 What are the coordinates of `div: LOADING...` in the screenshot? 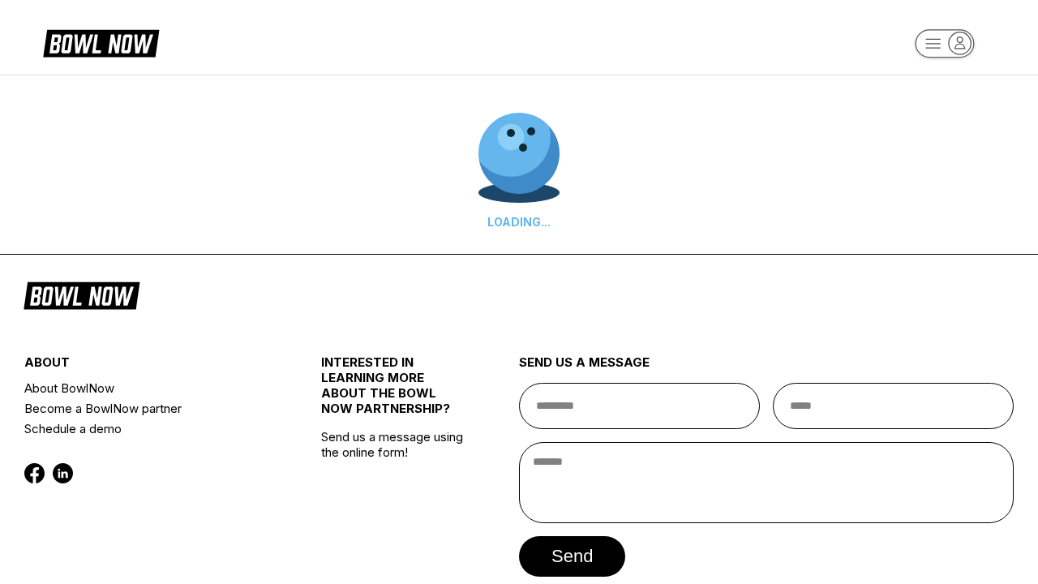 It's located at (519, 221).